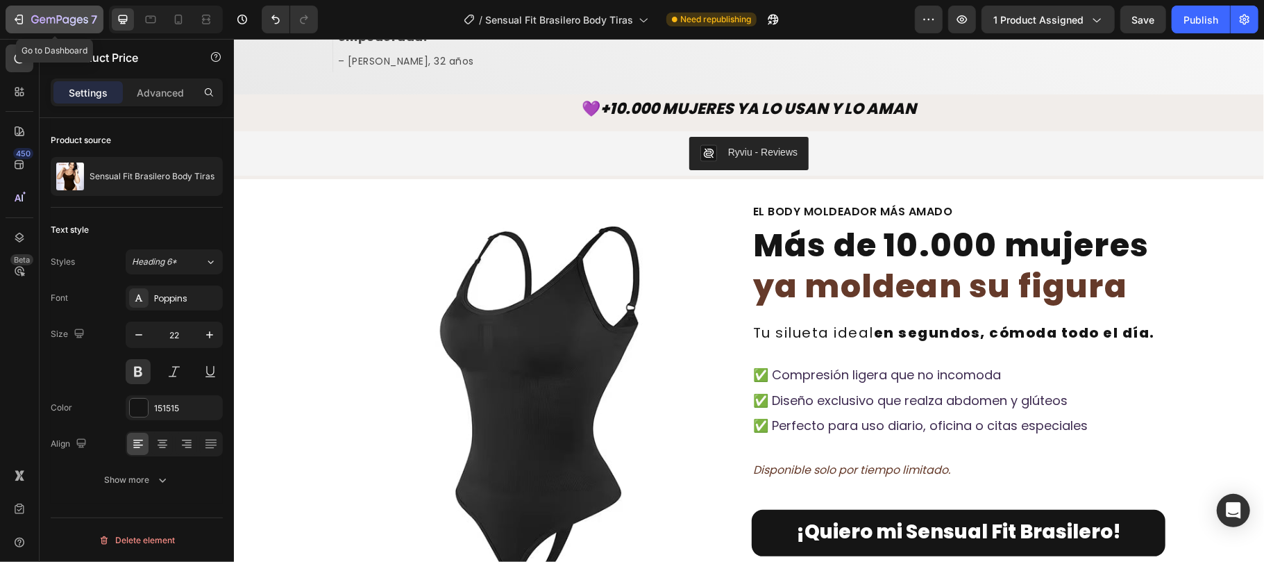 Image resolution: width=1264 pixels, height=562 pixels. Describe the element at coordinates (187, 408) in the screenshot. I see `div: 151515` at that location.